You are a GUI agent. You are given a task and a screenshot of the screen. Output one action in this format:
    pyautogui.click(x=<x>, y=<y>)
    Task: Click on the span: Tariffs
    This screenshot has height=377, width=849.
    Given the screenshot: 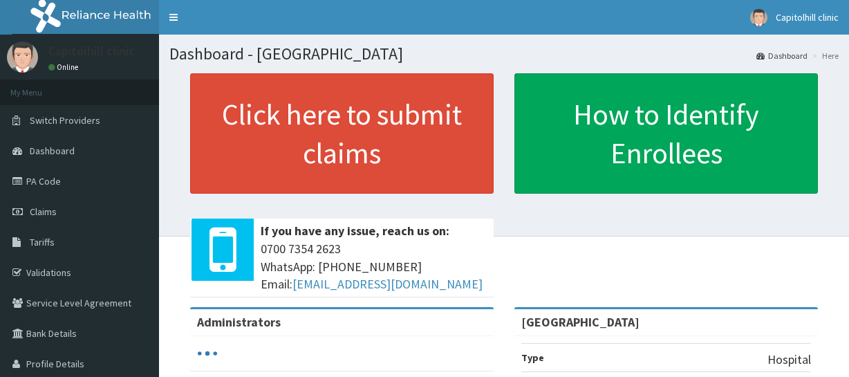 What is the action you would take?
    pyautogui.click(x=42, y=242)
    